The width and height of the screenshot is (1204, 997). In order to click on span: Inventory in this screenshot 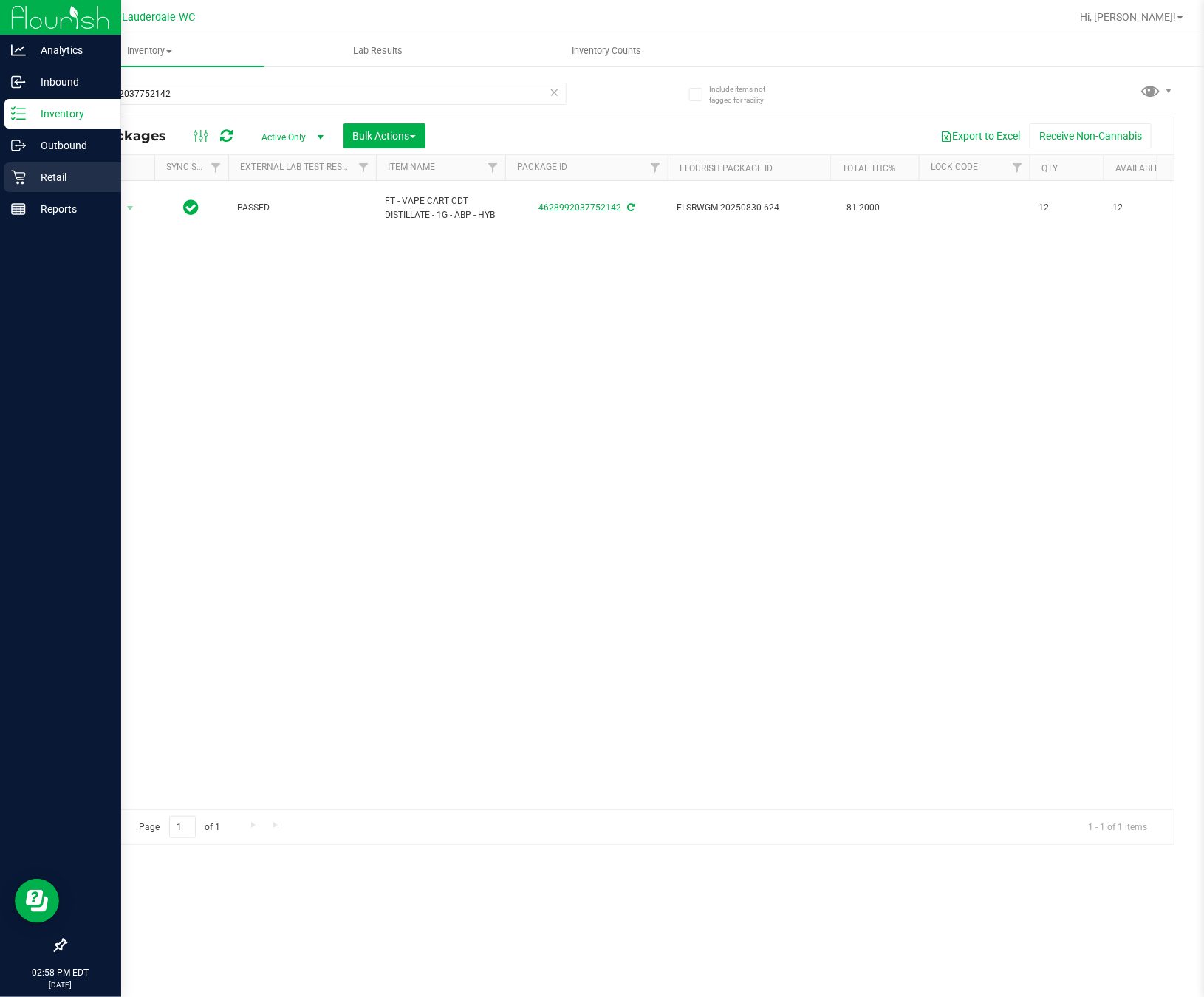, I will do `click(149, 51)`.